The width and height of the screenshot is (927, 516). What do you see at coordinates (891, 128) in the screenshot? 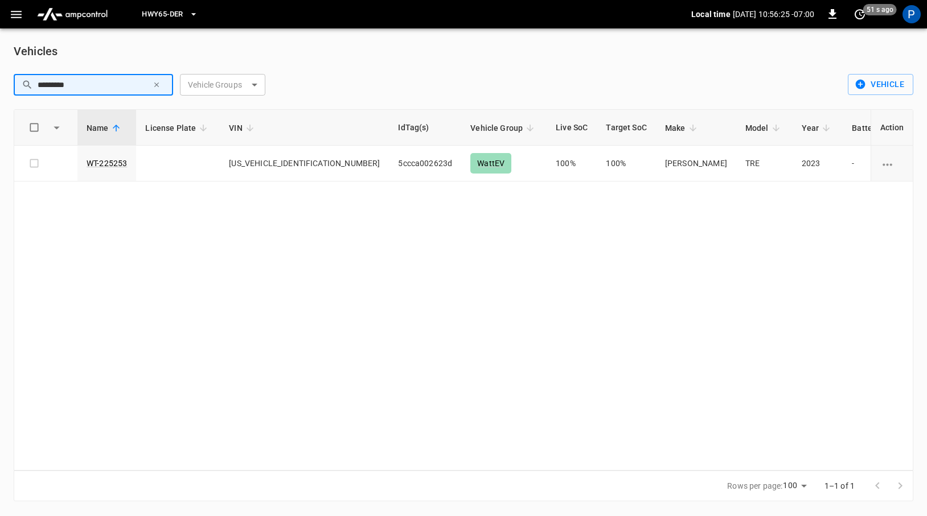
I see `th: Action` at bounding box center [891, 128].